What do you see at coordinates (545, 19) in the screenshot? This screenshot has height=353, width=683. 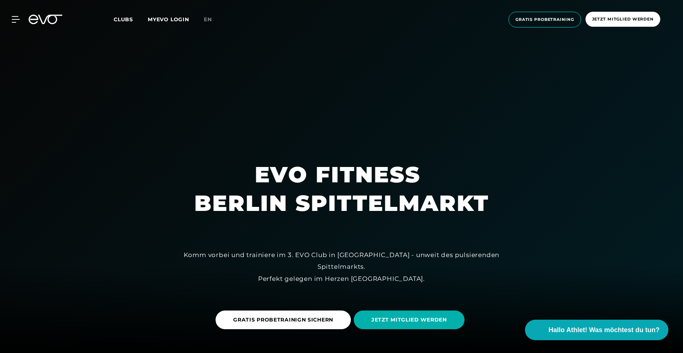 I see `a: Gratis Probetraining` at bounding box center [545, 19].